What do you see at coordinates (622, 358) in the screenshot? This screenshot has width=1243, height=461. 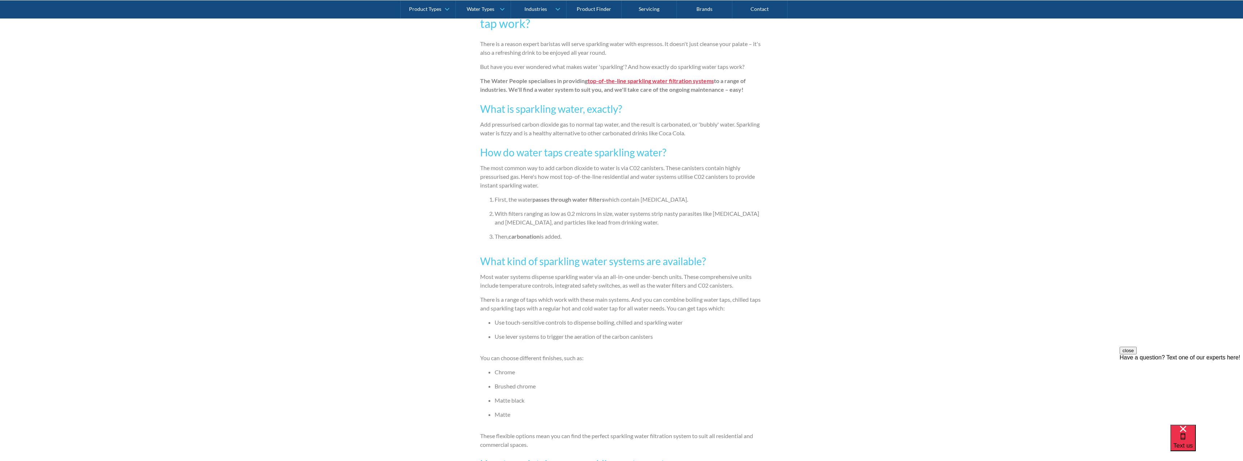 I see `p: You can choose different finishes, such as:` at bounding box center [622, 358].